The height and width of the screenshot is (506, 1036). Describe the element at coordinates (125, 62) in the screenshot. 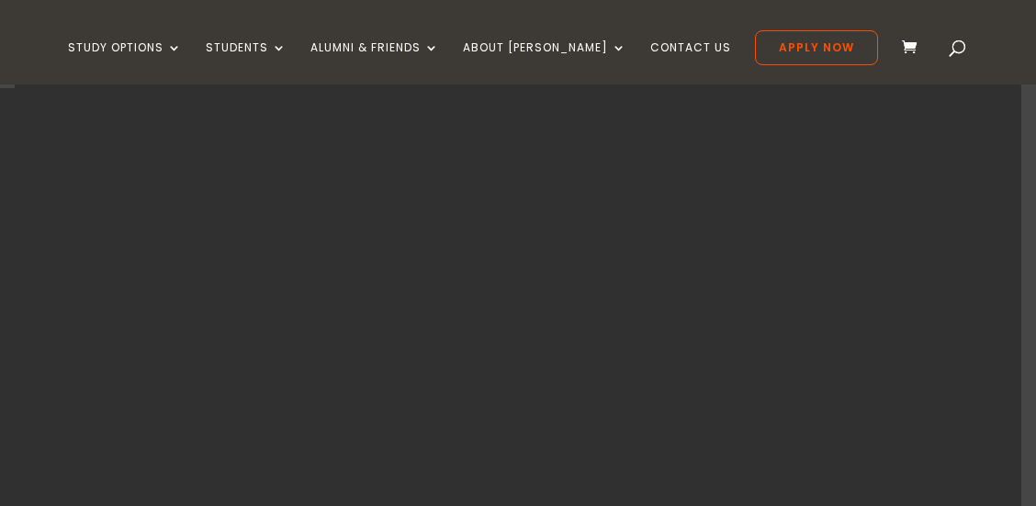

I see `a: Study Options` at that location.